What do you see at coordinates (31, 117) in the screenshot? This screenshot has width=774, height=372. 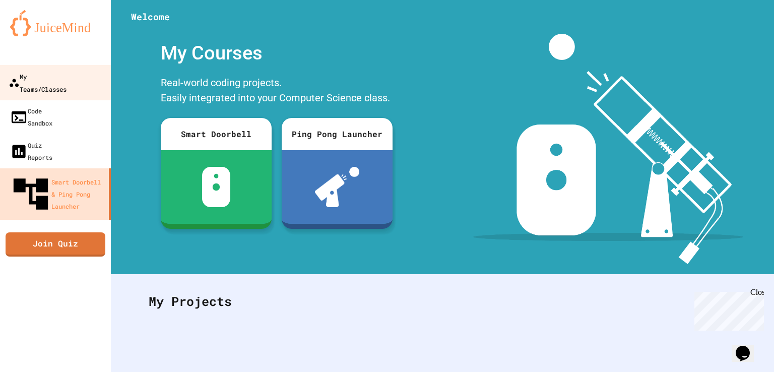 I see `div: Code Sandbox` at bounding box center [31, 117].